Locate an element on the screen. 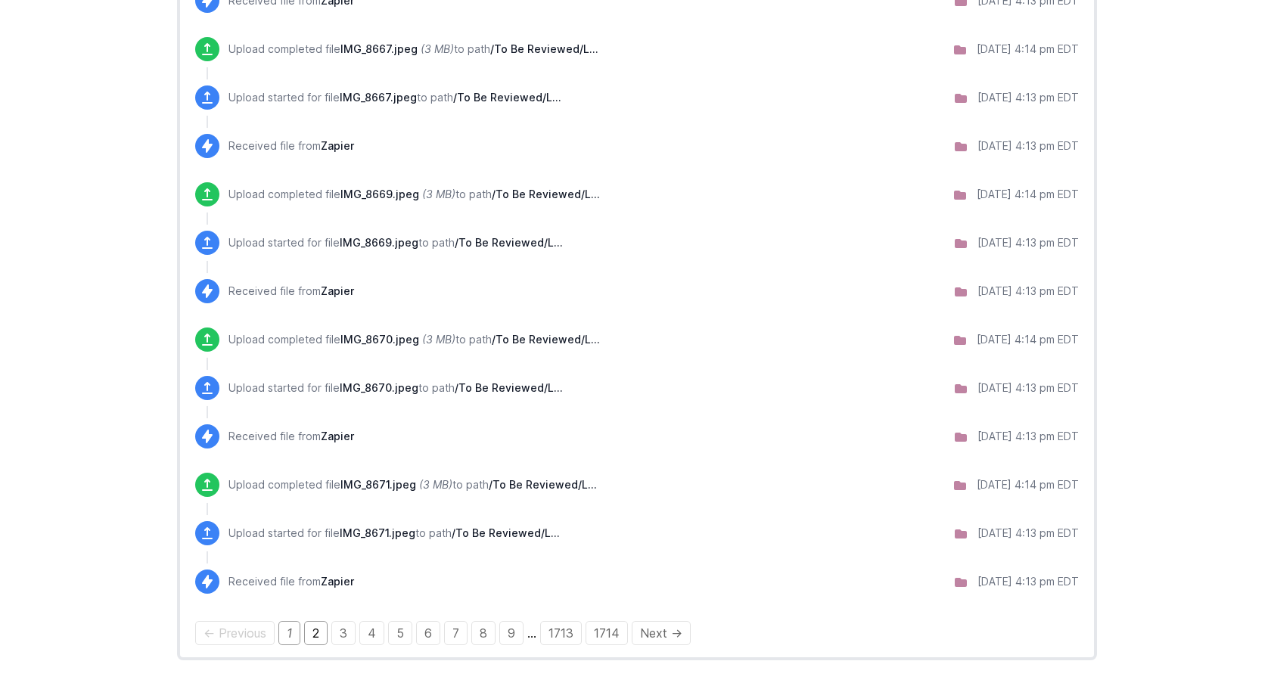  a: Next page is located at coordinates (661, 633).